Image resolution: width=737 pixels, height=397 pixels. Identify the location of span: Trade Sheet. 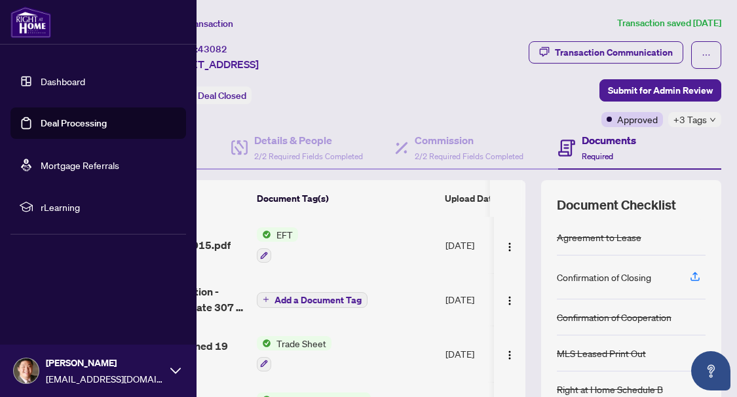
(301, 343).